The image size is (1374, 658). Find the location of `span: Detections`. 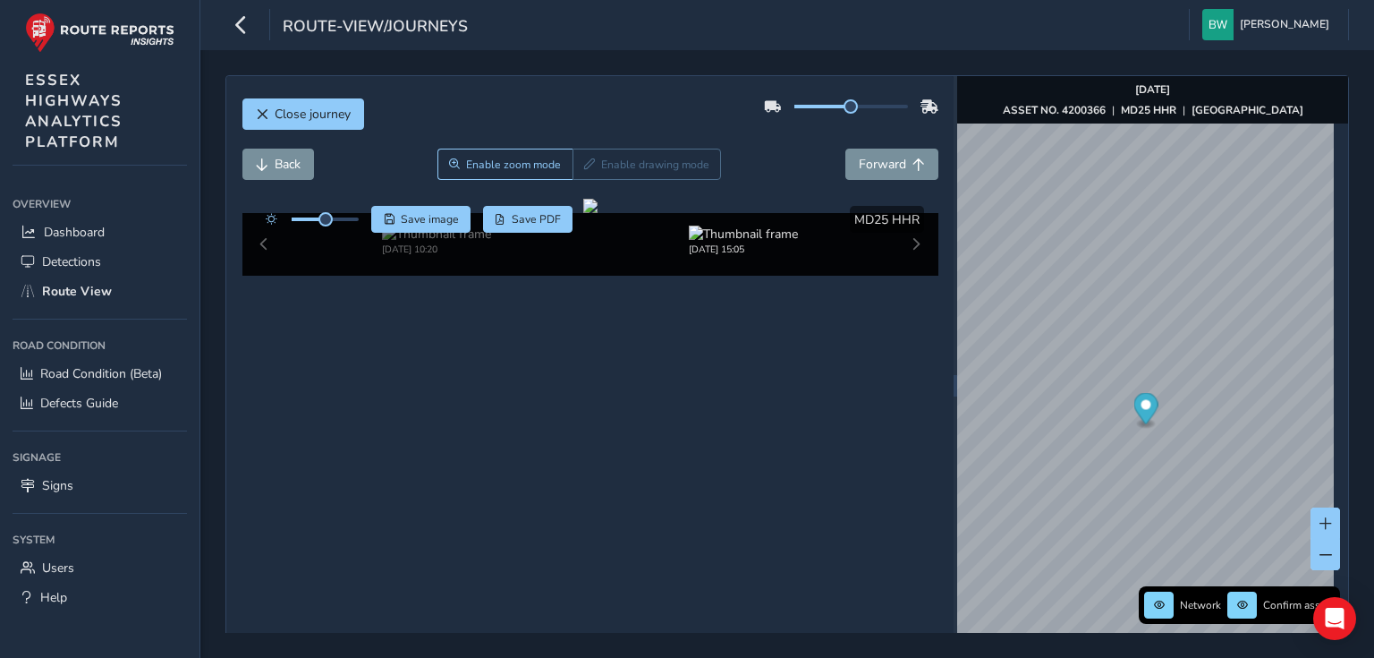

span: Detections is located at coordinates (72, 261).